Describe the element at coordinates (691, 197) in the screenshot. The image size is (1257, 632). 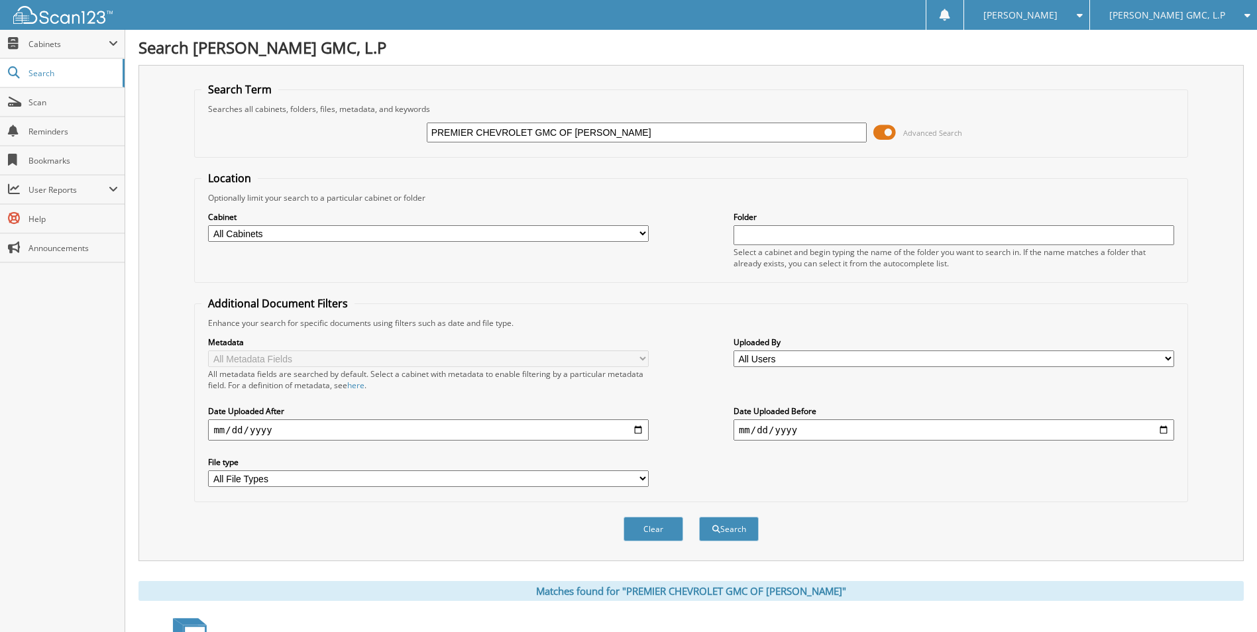
I see `div: Optionally limit your search to a particular cabinet or folder` at that location.